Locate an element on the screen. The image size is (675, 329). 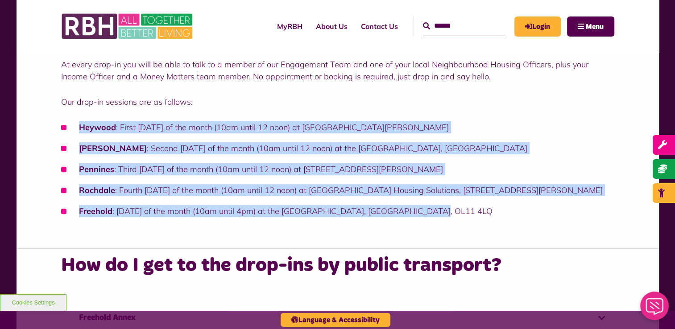
strong: Pennines is located at coordinates (96, 169).